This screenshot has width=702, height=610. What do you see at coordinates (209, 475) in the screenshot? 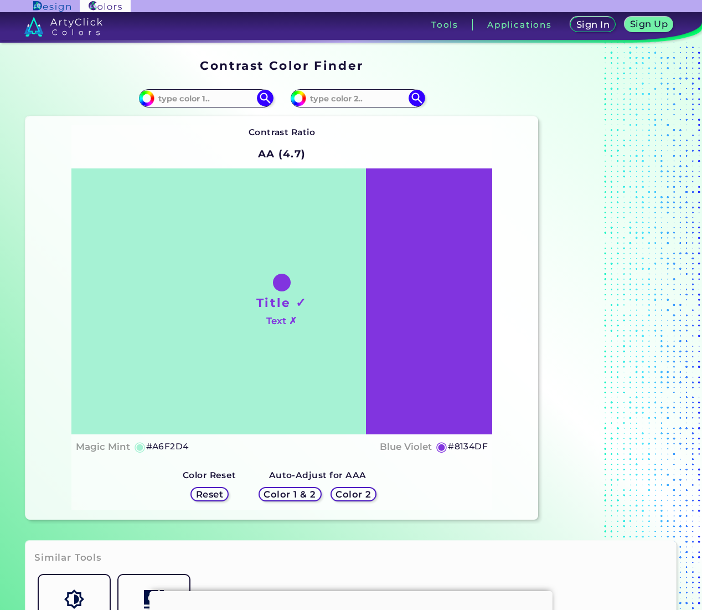
I see `strong: Color Reset` at bounding box center [209, 475].